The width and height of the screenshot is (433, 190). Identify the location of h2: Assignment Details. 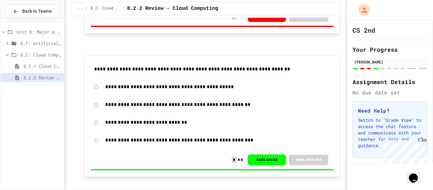
(389, 82).